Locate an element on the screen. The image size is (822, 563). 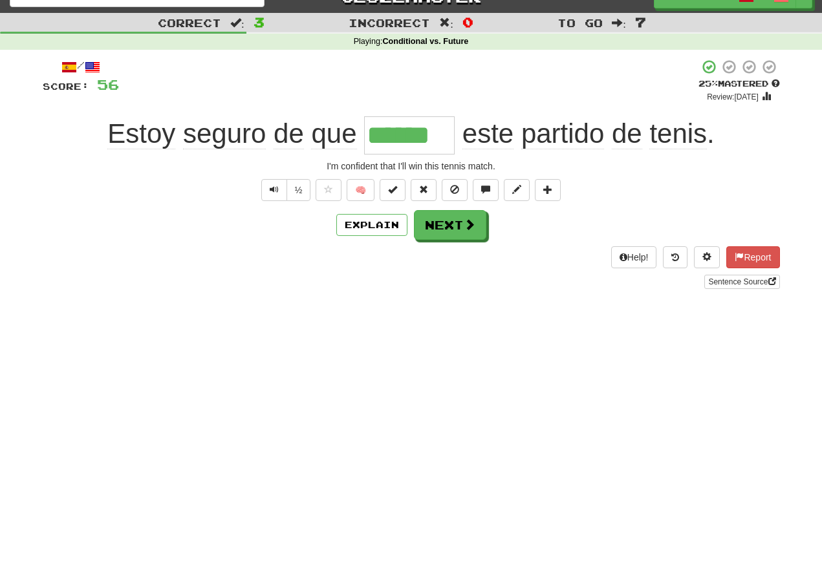
button: Round history (alt+y) is located at coordinates (675, 257).